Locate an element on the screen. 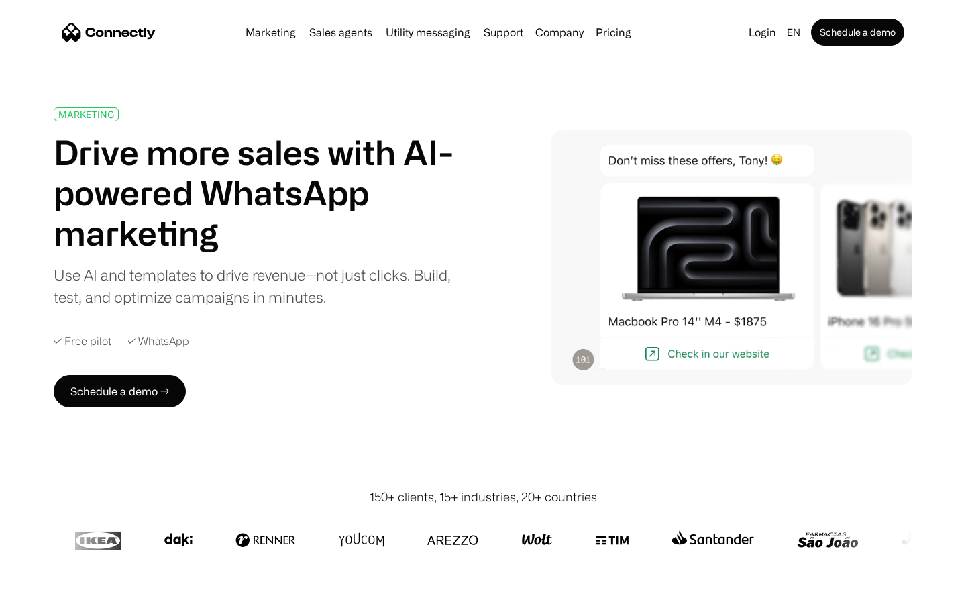 The width and height of the screenshot is (966, 604). a: Utility messaging is located at coordinates (428, 32).